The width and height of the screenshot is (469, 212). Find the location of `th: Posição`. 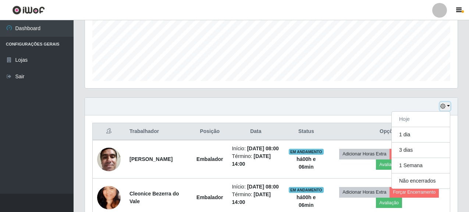

th: Posição is located at coordinates (210, 132).